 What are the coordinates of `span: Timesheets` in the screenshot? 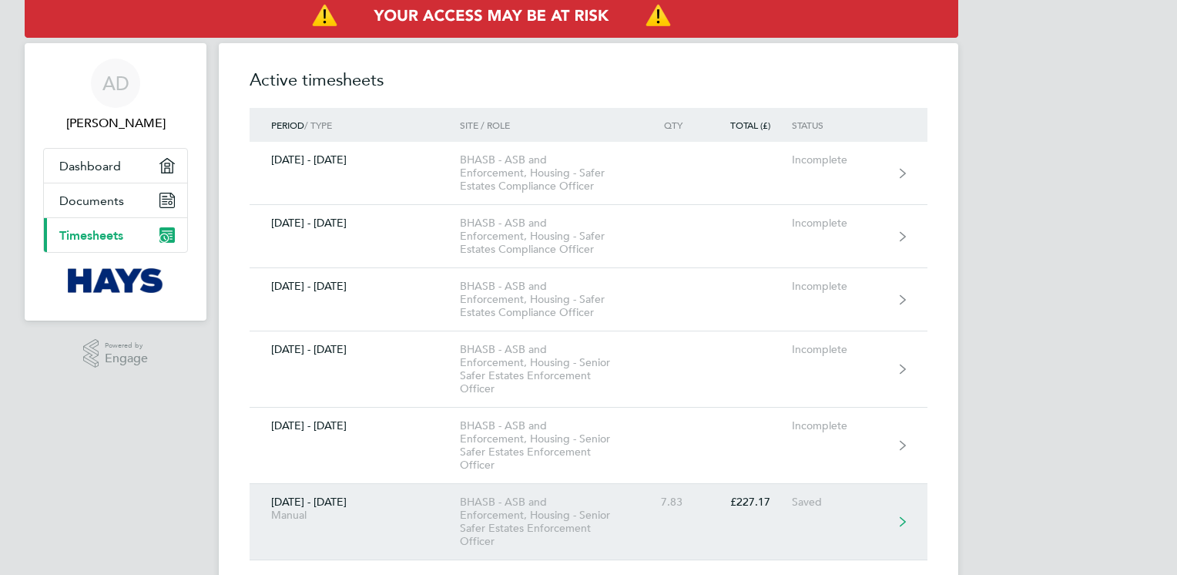 It's located at (91, 235).